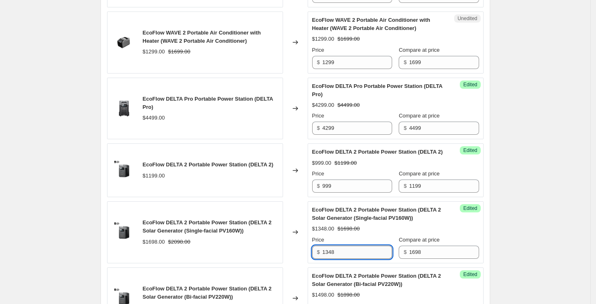  I want to click on div: $4299.00, so click(323, 105).